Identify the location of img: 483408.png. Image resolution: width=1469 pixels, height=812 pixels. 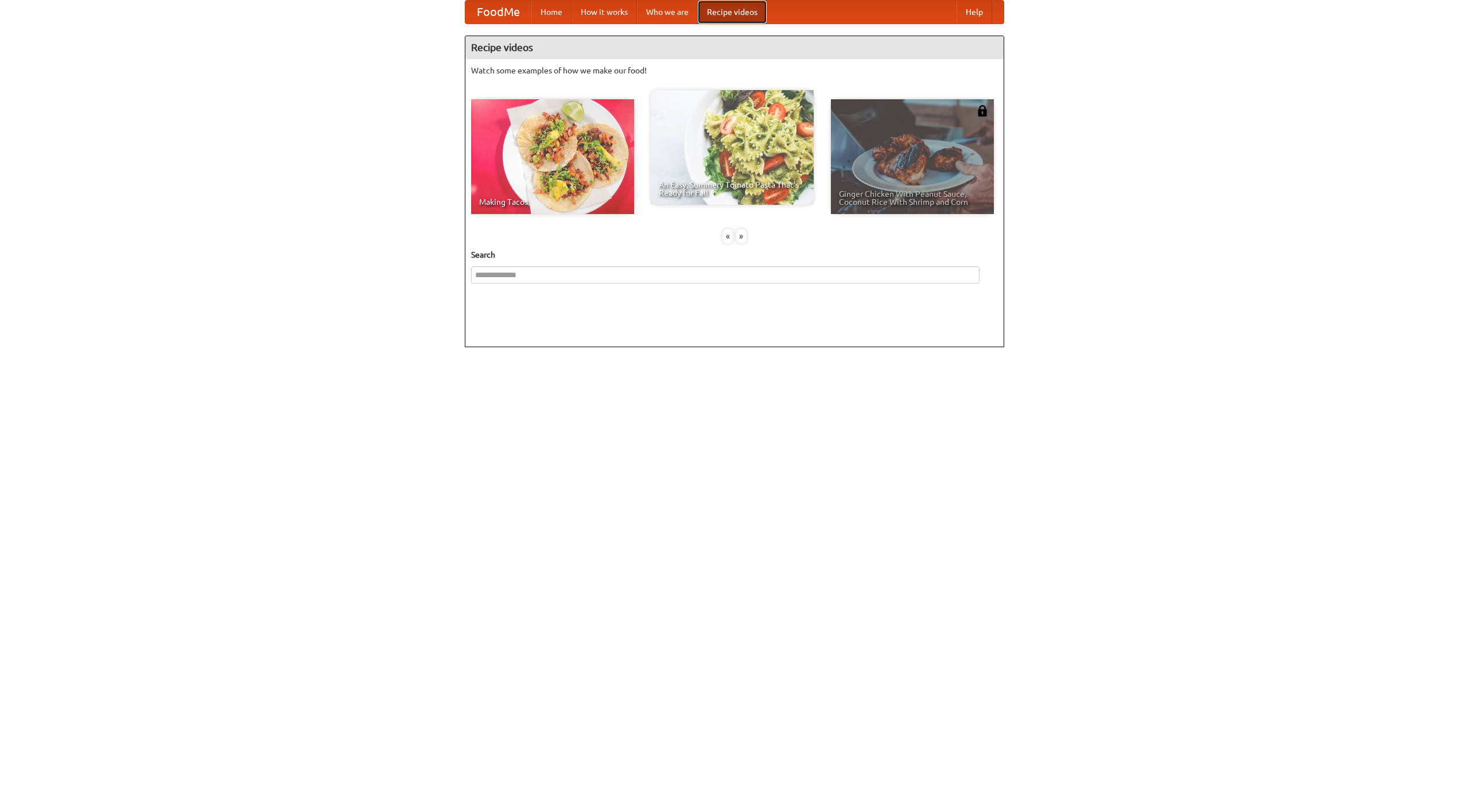
(983, 110).